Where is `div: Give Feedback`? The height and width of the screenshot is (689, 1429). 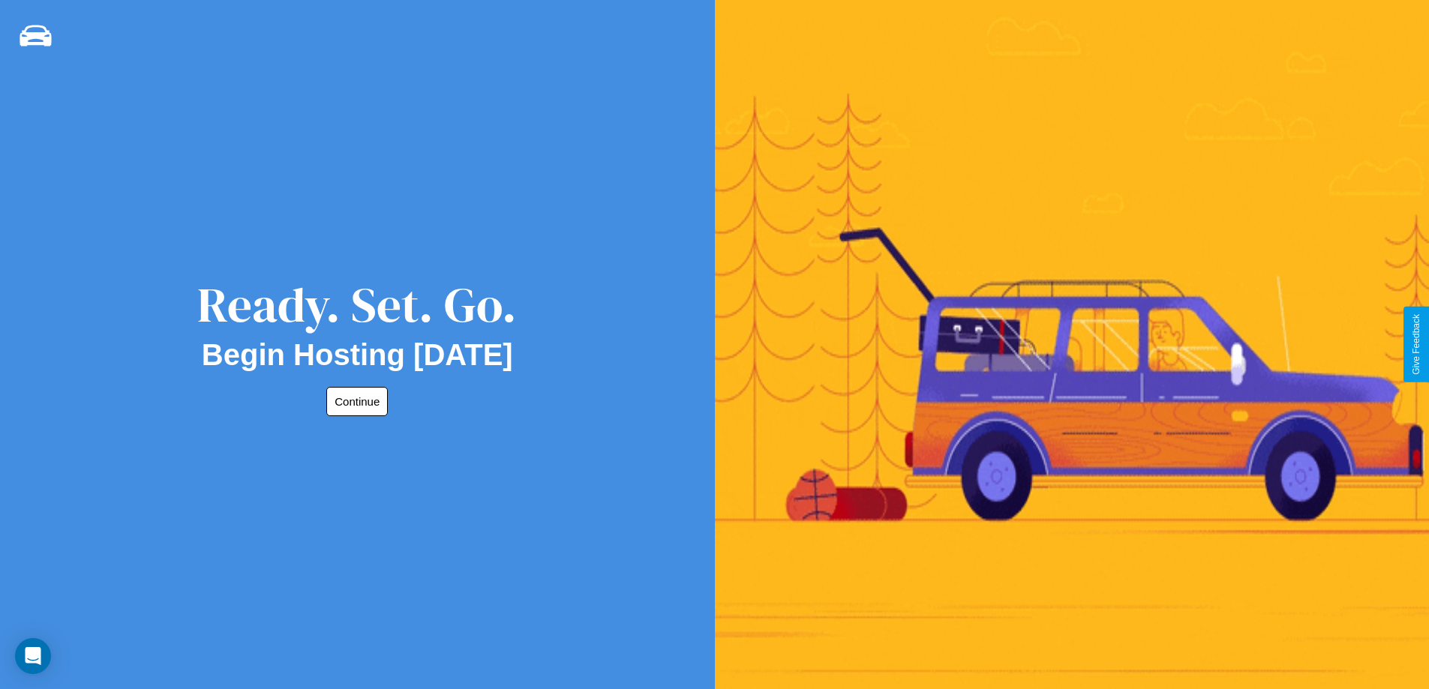 div: Give Feedback is located at coordinates (1416, 344).